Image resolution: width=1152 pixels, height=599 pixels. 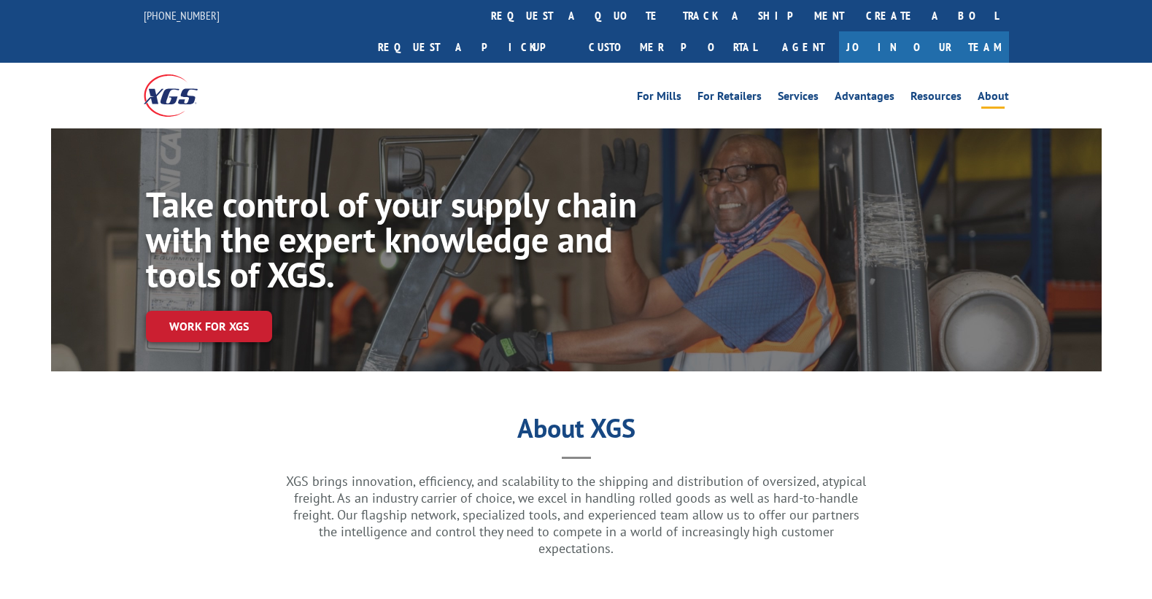 What do you see at coordinates (936, 99) in the screenshot?
I see `a: Resources` at bounding box center [936, 99].